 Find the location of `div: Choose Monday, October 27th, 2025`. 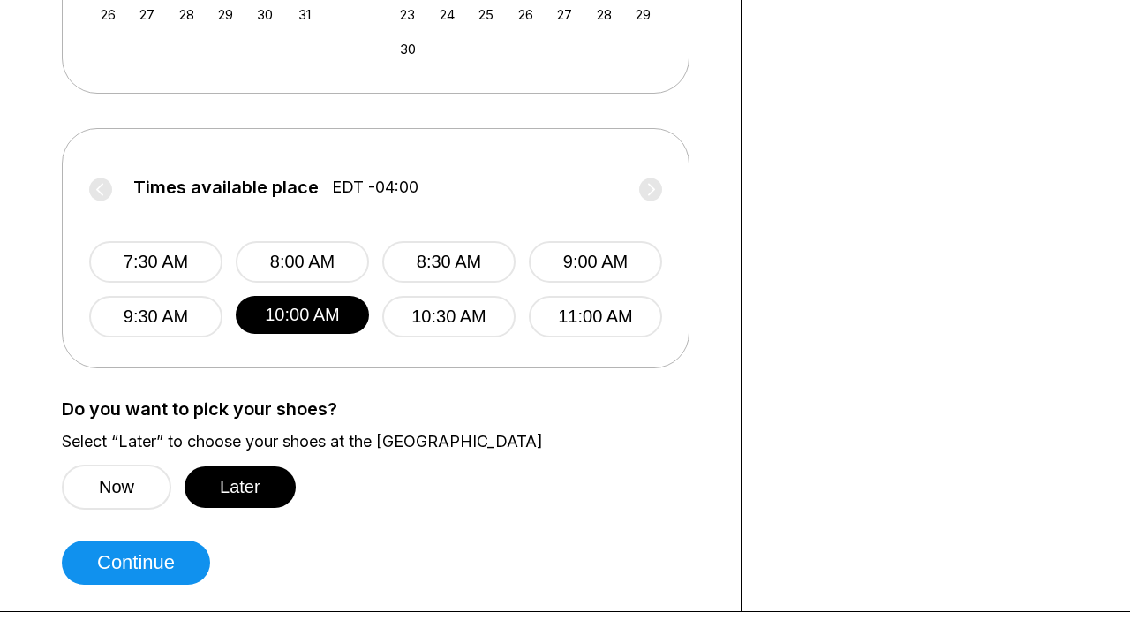

div: Choose Monday, October 27th, 2025 is located at coordinates (147, 14).